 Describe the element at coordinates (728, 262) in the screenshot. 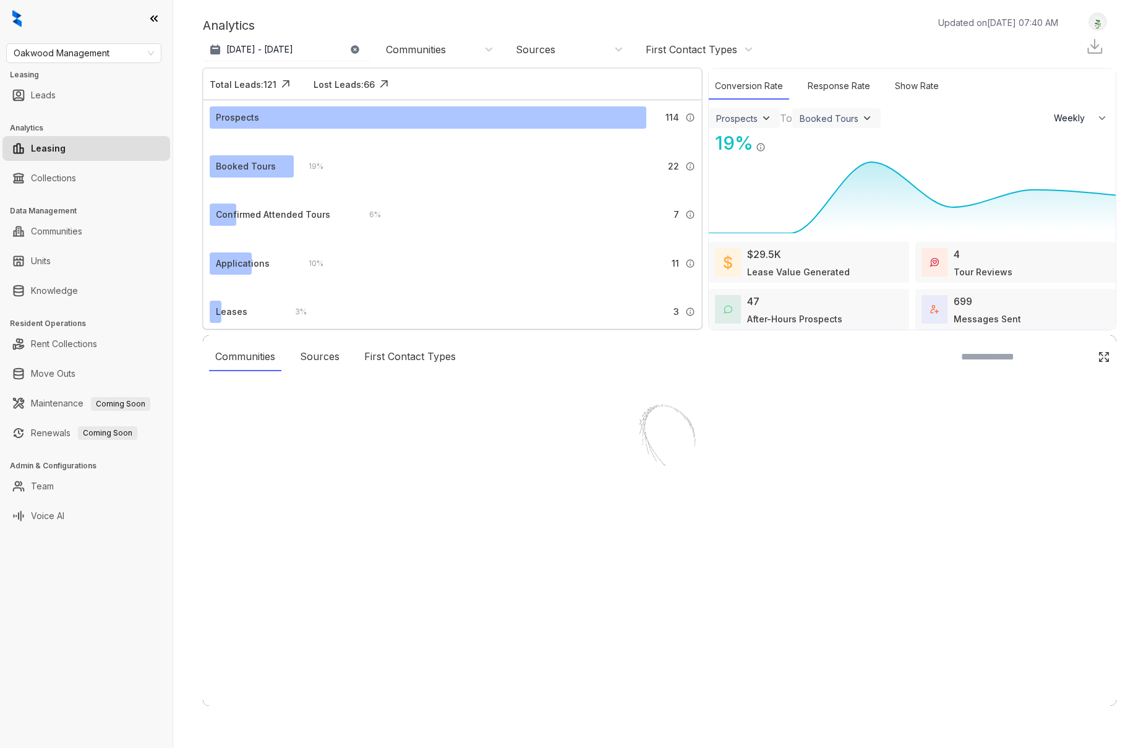

I see `img: LeaseValue` at that location.